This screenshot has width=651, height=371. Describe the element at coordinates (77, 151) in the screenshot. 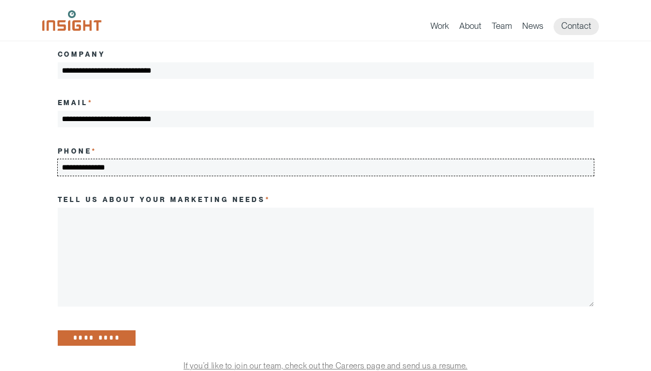

I see `label: Phone` at that location.